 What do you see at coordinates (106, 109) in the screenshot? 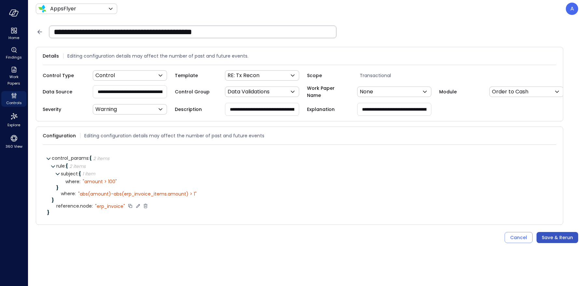
I see `p: Warning` at bounding box center [106, 109].